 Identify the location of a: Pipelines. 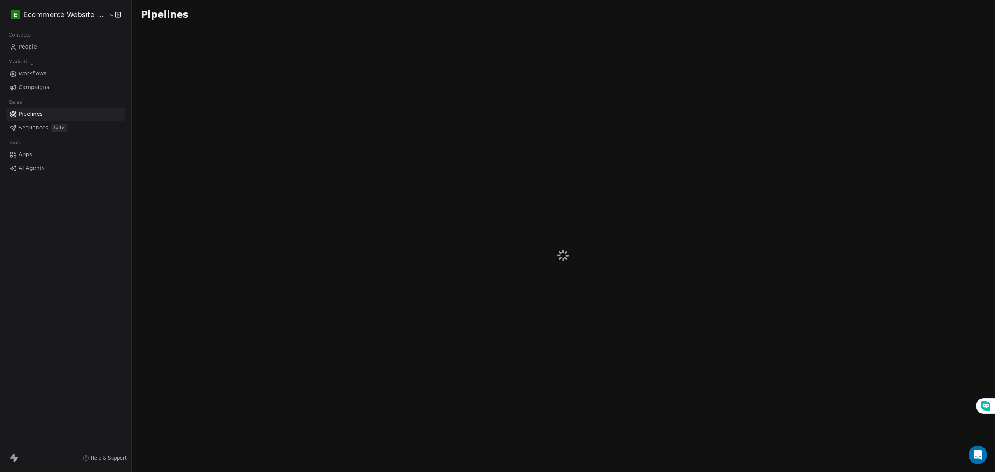
(66, 114).